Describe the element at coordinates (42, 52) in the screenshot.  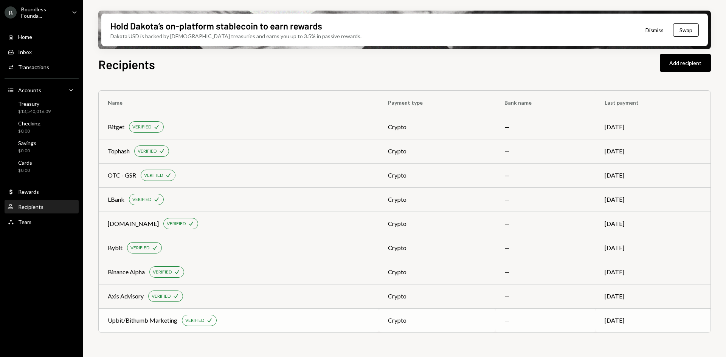
I see `a: Inbox` at that location.